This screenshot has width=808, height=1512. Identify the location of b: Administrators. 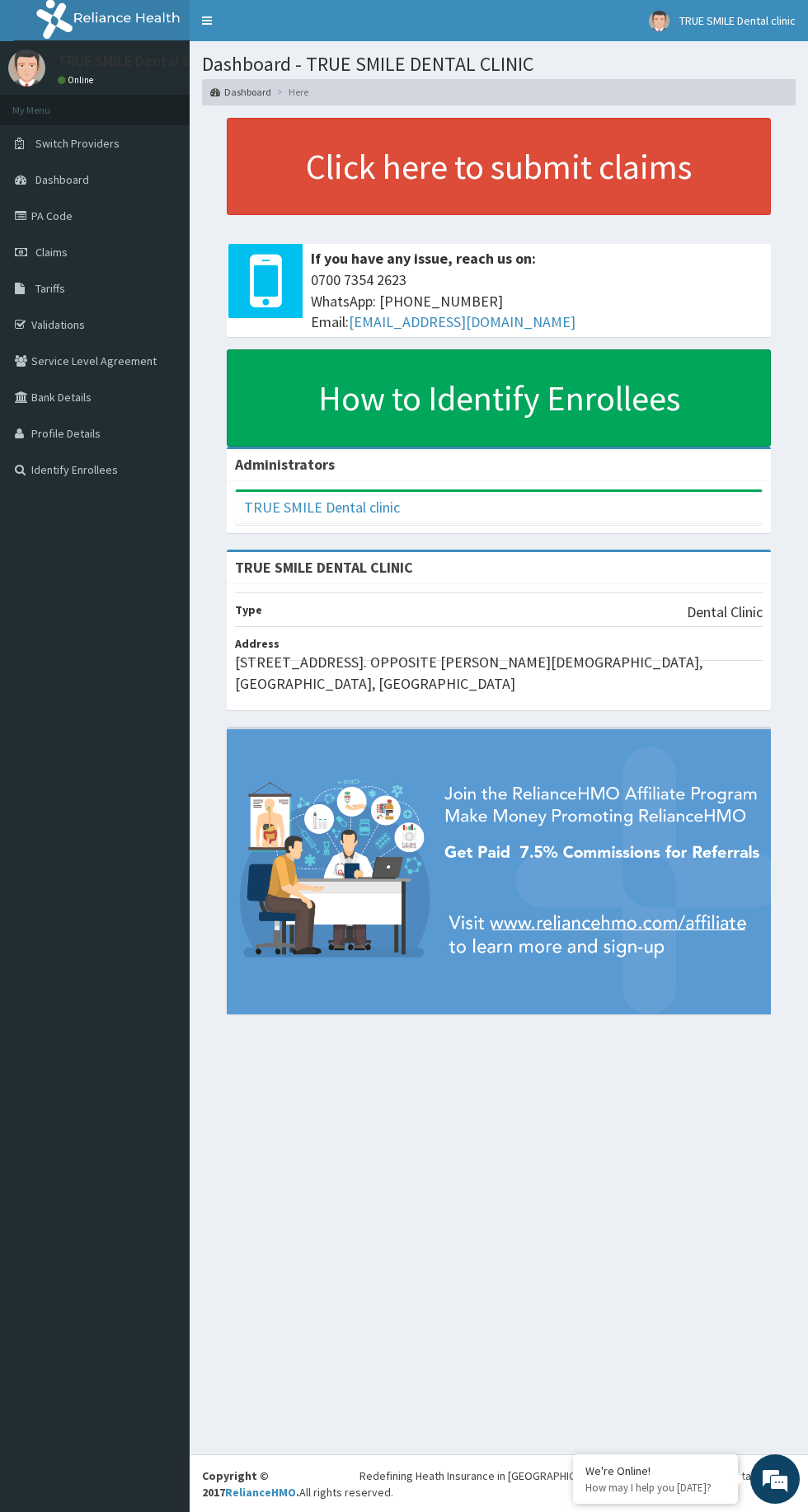
(285, 464).